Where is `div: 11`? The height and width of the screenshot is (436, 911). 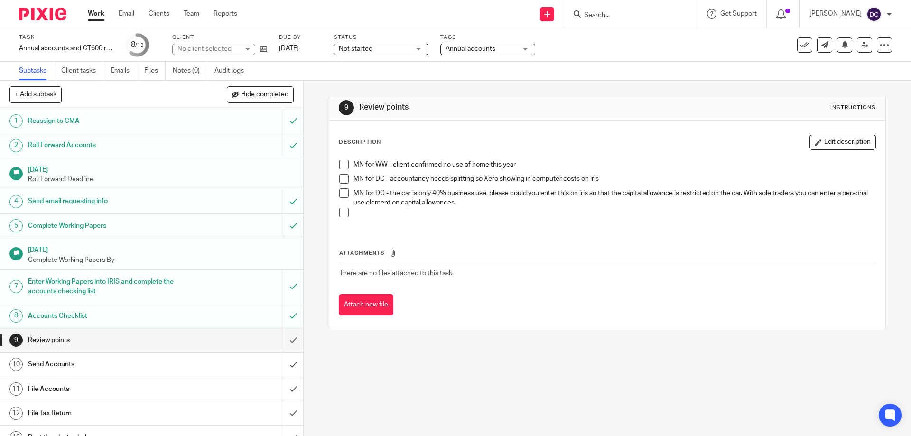
div: 11 is located at coordinates (16, 389).